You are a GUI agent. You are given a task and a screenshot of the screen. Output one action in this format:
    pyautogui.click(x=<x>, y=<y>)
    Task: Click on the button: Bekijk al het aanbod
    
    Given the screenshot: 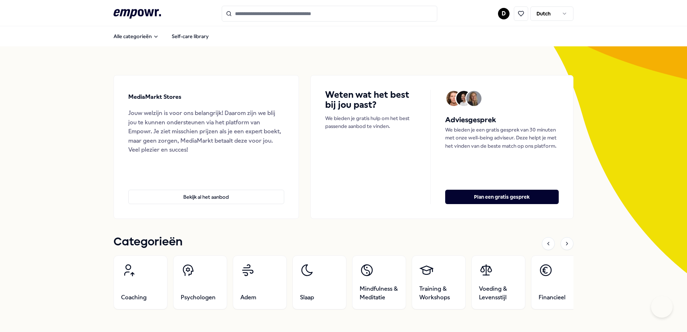 What is the action you would take?
    pyautogui.click(x=206, y=197)
    